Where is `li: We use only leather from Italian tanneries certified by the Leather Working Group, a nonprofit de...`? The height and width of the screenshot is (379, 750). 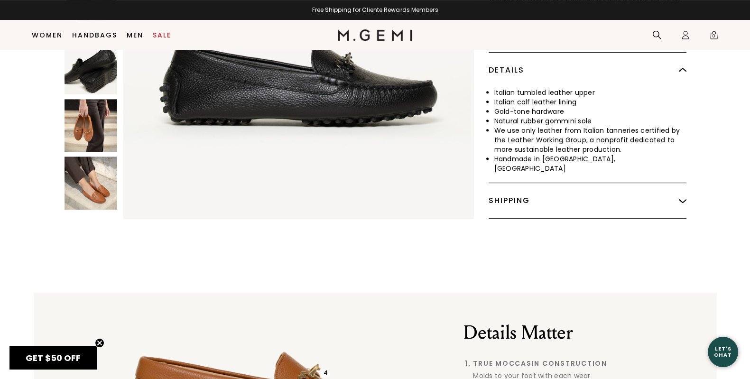
li: We use only leather from Italian tanneries certified by the Leather Working Group, a nonprofit de... is located at coordinates (590, 140).